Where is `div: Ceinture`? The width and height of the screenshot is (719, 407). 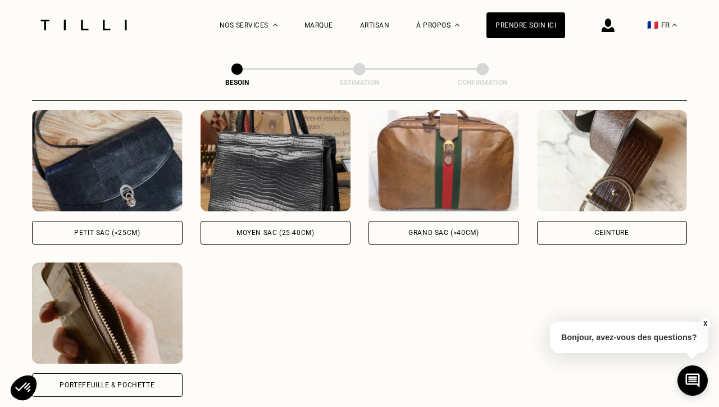
div: Ceinture is located at coordinates (612, 233).